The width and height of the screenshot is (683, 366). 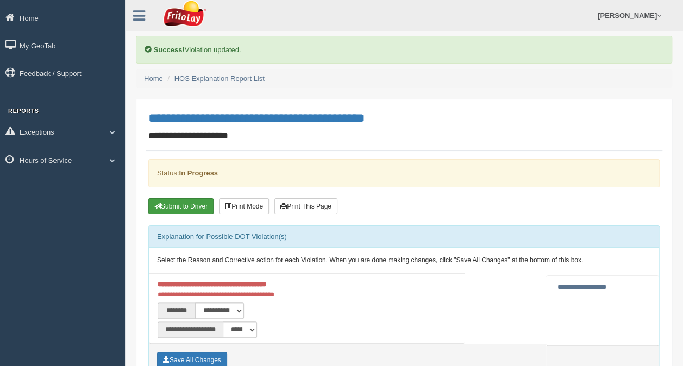 What do you see at coordinates (403, 261) in the screenshot?
I see `div: Select the Reason and Corrective action for each Violation. When you are done making changes, cli...` at bounding box center [403, 261].